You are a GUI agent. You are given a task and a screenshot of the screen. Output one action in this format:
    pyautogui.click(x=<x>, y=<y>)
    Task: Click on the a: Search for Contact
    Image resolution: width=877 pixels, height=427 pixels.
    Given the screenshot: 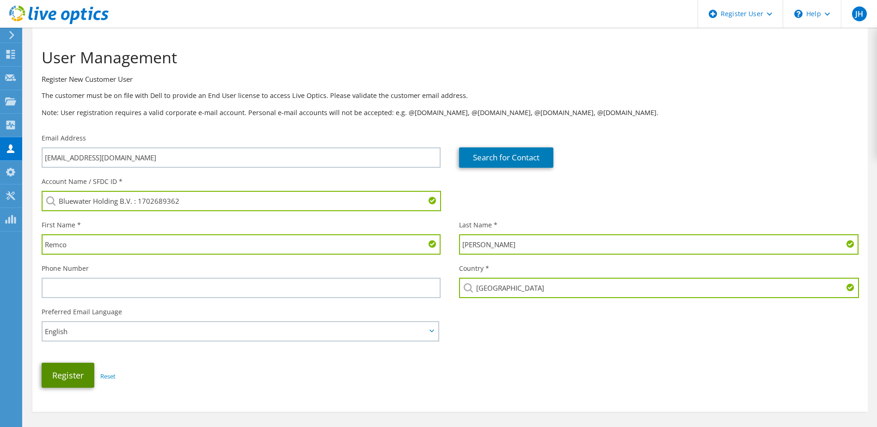 What is the action you would take?
    pyautogui.click(x=506, y=158)
    